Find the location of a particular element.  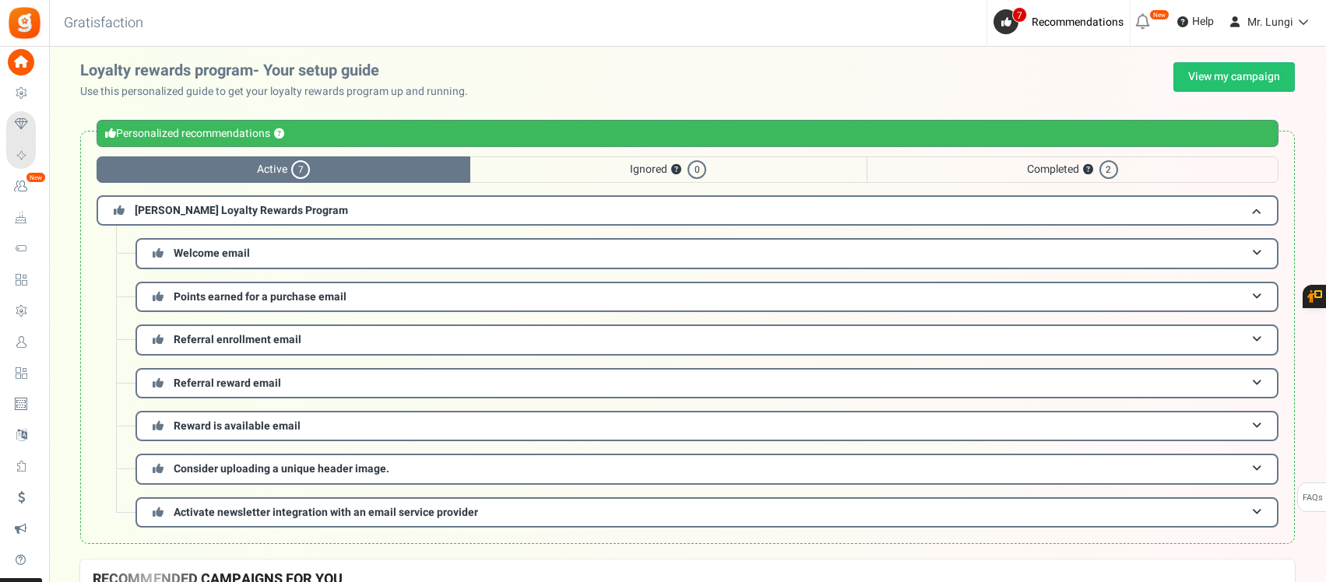

span: Welcome email is located at coordinates (212, 253).